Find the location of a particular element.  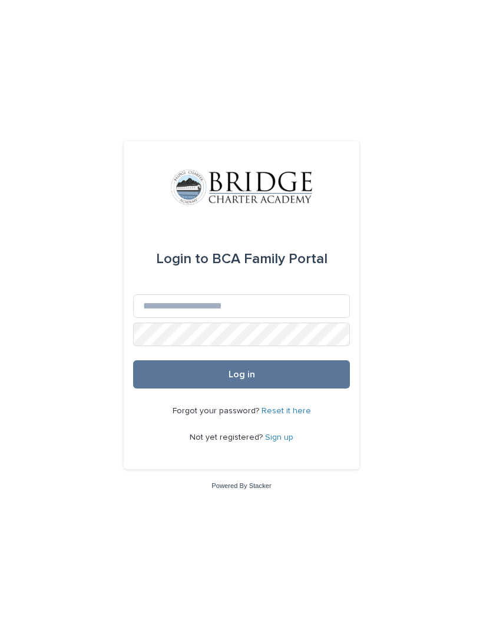

span: Log in is located at coordinates (241, 374).